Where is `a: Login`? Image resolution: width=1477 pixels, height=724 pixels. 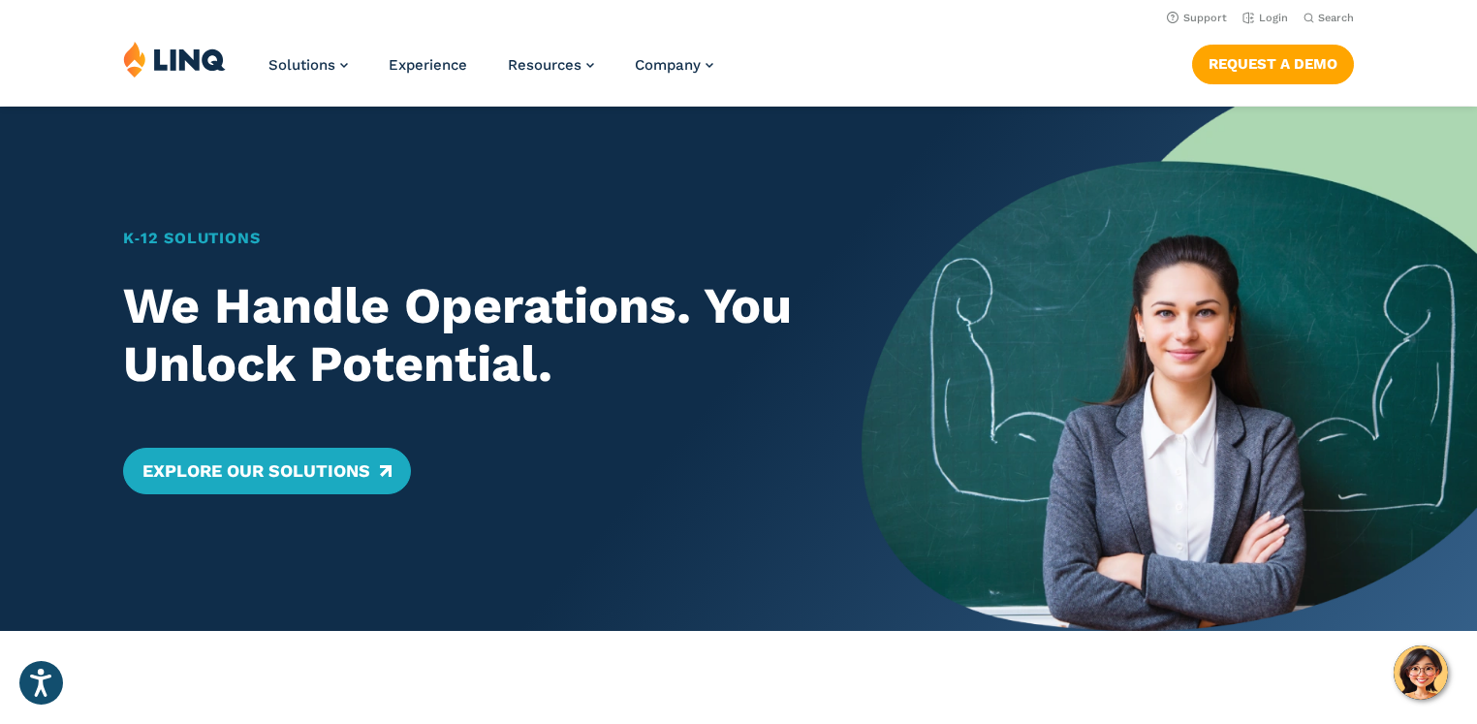
a: Login is located at coordinates (1265, 17).